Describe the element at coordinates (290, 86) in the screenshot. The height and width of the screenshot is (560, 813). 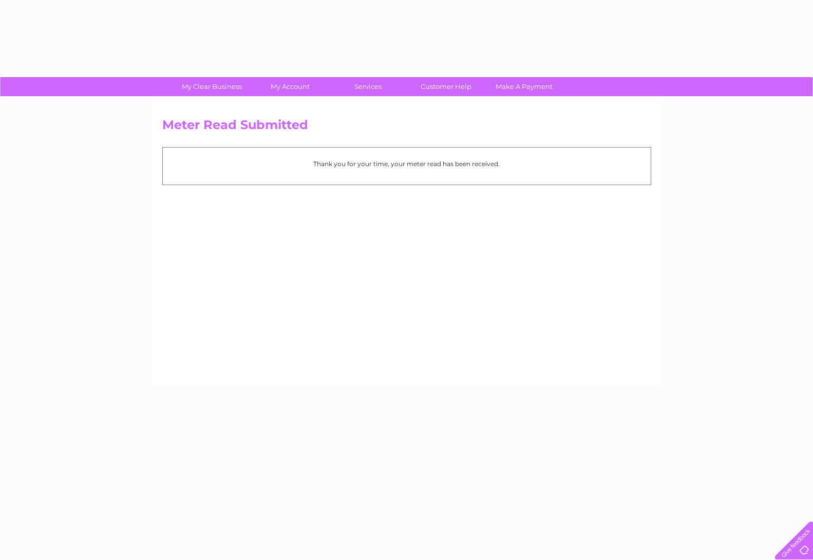
I see `a: My Account` at that location.